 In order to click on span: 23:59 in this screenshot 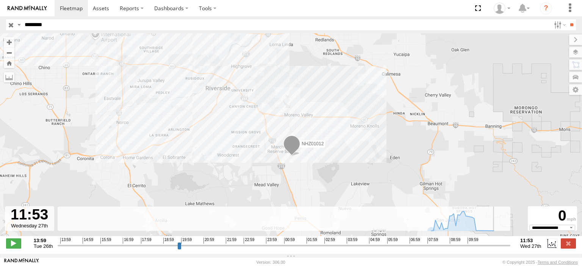, I will do `click(271, 241)`.